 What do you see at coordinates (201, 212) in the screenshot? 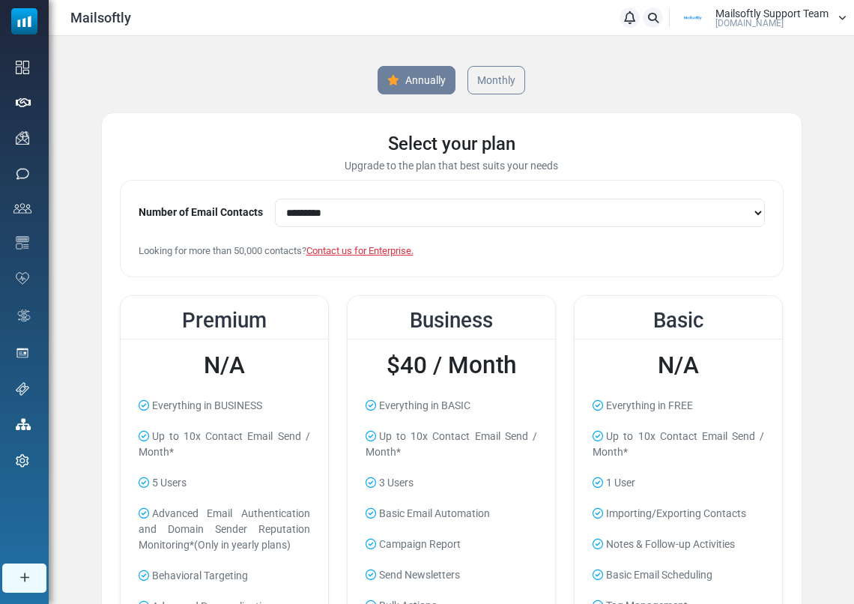
I see `label: Number of Email Contacts` at bounding box center [201, 212].